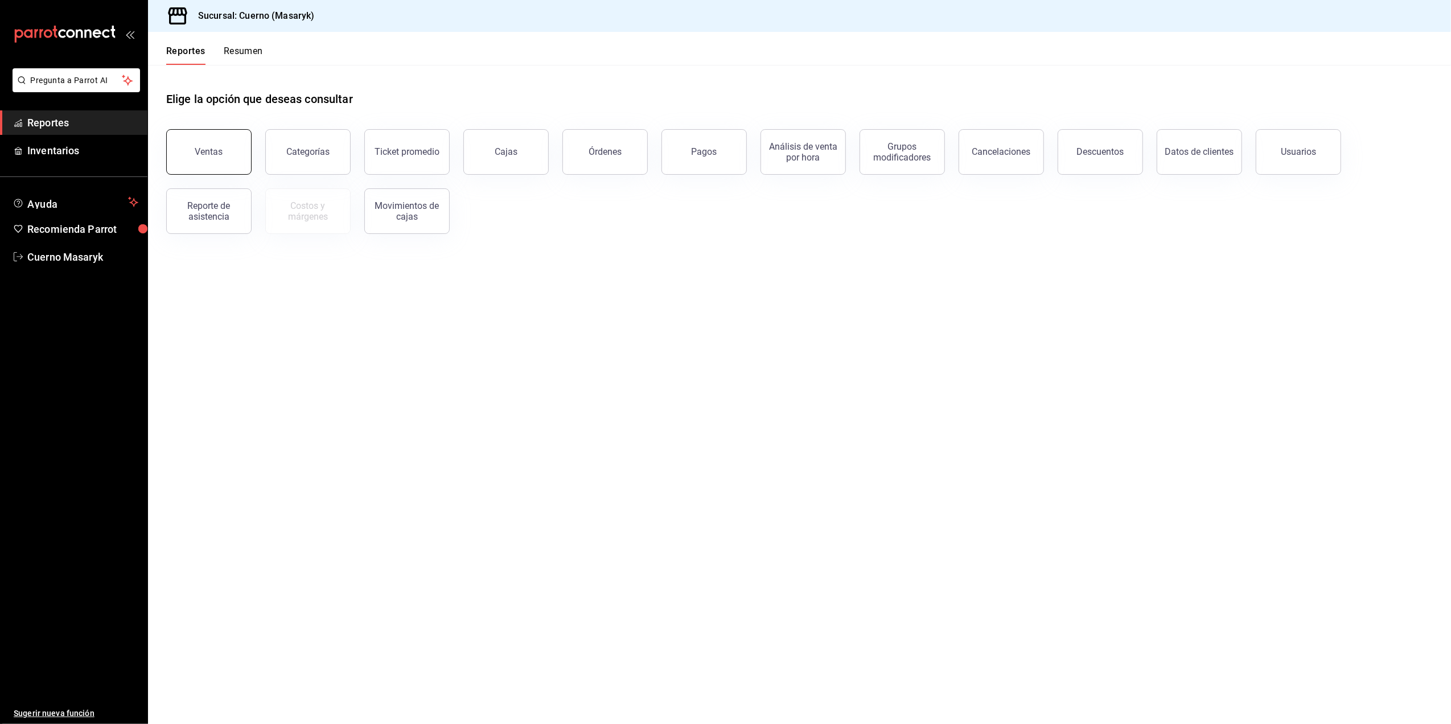 This screenshot has height=724, width=1451. Describe the element at coordinates (252, 16) in the screenshot. I see `h3: Sucursal: Cuerno (Masaryk)` at that location.